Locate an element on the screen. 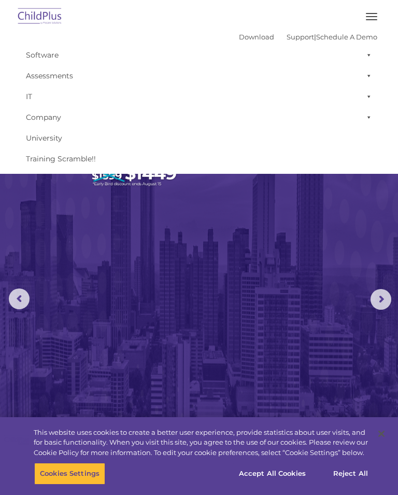 This screenshot has height=495, width=398. button: Cookies Settings is located at coordinates (69, 473).